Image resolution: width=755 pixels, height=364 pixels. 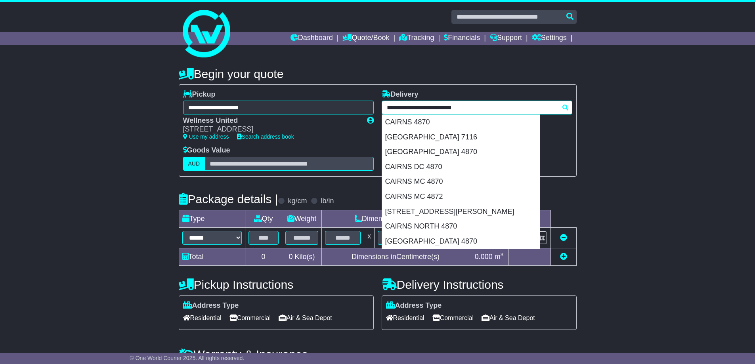 What do you see at coordinates (187, 358) in the screenshot?
I see `span: © One World Courier 2025. All rights reserved.` at bounding box center [187, 358].